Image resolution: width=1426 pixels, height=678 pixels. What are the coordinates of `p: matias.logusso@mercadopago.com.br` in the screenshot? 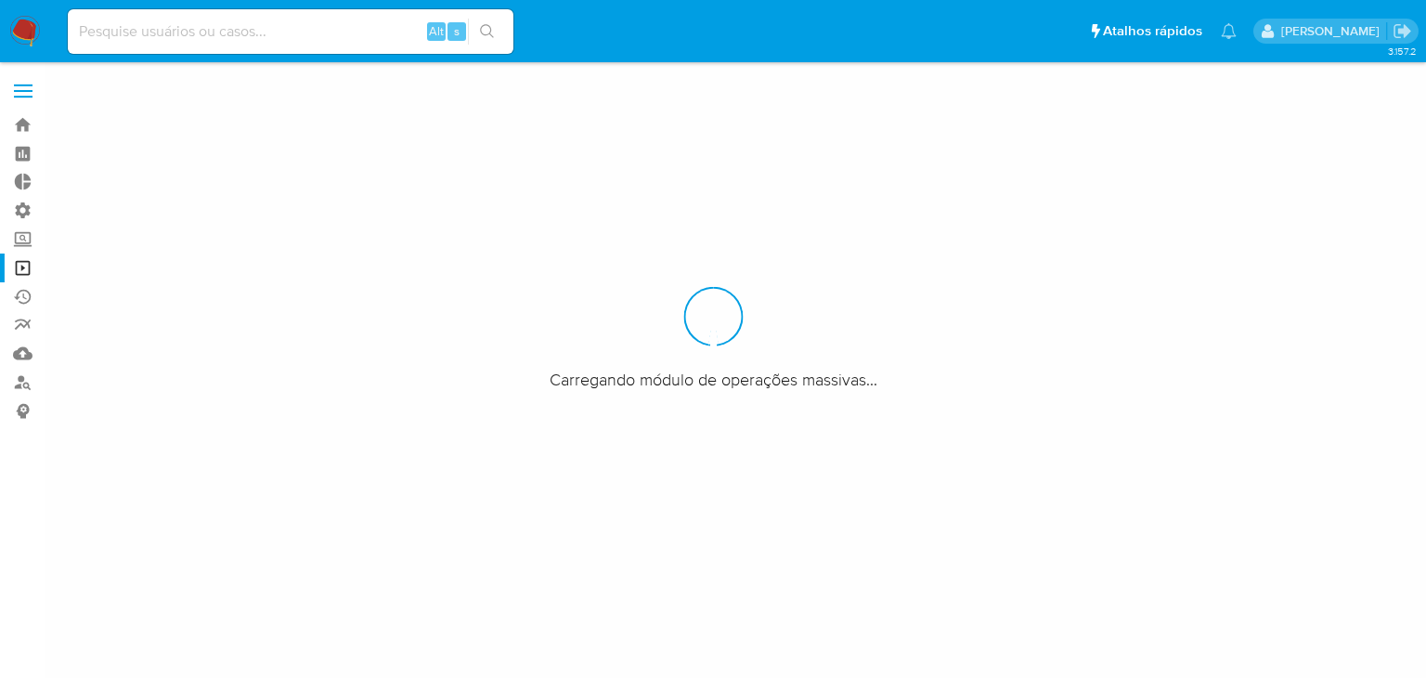 It's located at (1333, 31).